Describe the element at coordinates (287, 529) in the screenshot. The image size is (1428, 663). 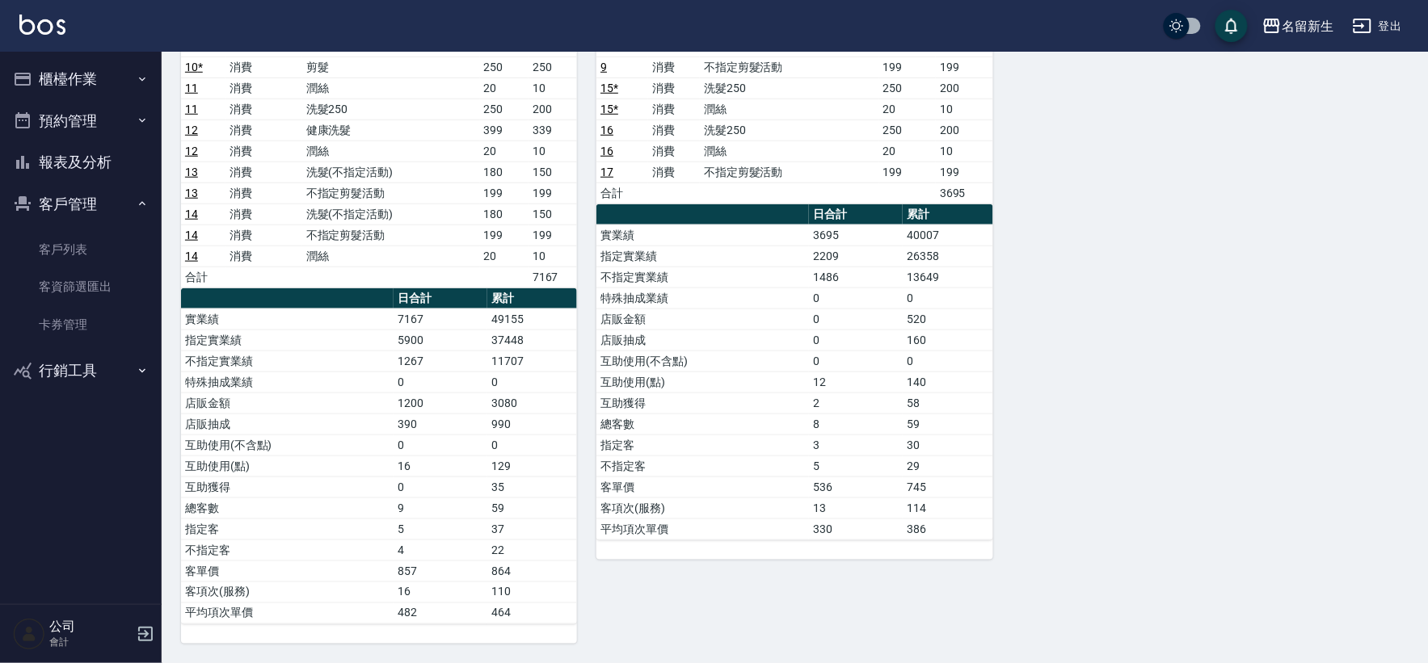
I see `td: 指定客` at that location.